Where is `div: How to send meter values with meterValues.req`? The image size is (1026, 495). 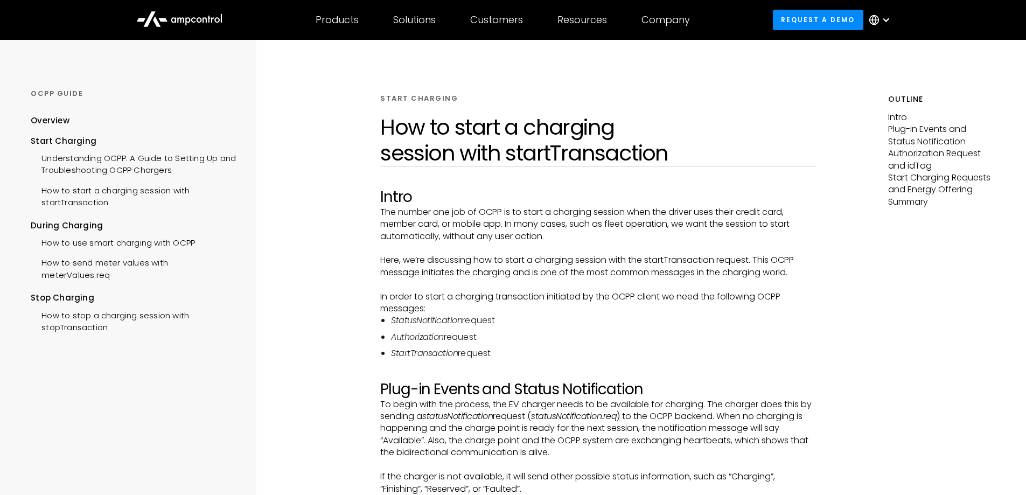
div: How to send meter values with meterValues.req is located at coordinates (133, 268).